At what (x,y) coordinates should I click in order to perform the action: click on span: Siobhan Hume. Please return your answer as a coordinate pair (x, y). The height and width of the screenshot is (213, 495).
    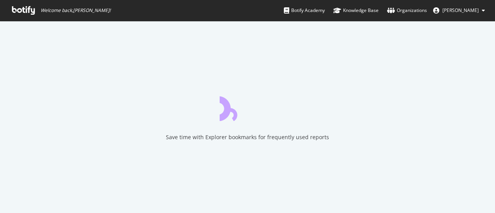
    Looking at the image, I should click on (460, 10).